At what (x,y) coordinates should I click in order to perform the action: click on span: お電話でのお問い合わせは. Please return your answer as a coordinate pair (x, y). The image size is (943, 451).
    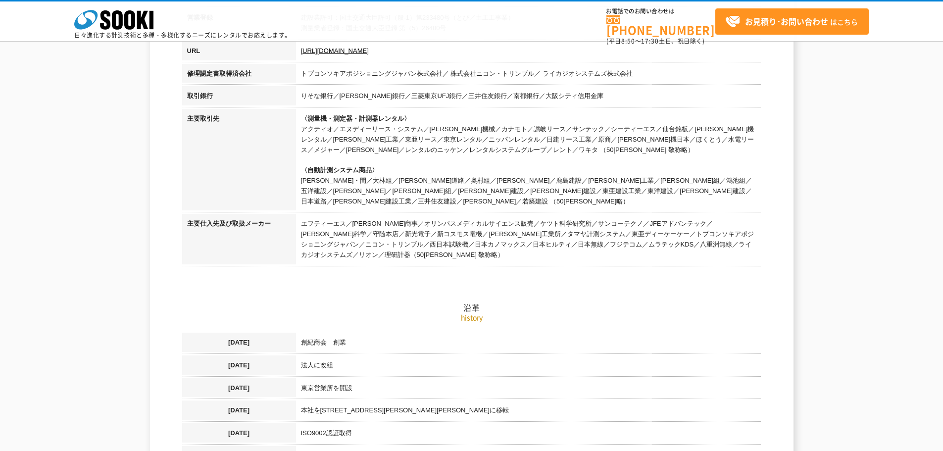
    Looking at the image, I should click on (661, 11).